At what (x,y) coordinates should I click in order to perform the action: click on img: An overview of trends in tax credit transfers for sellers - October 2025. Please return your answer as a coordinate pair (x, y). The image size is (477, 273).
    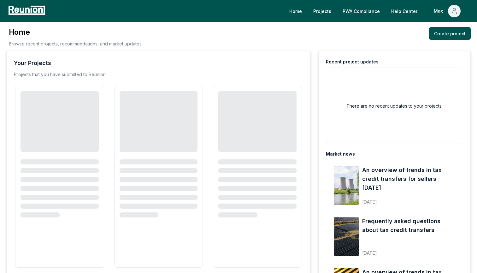
    Looking at the image, I should click on (346, 185).